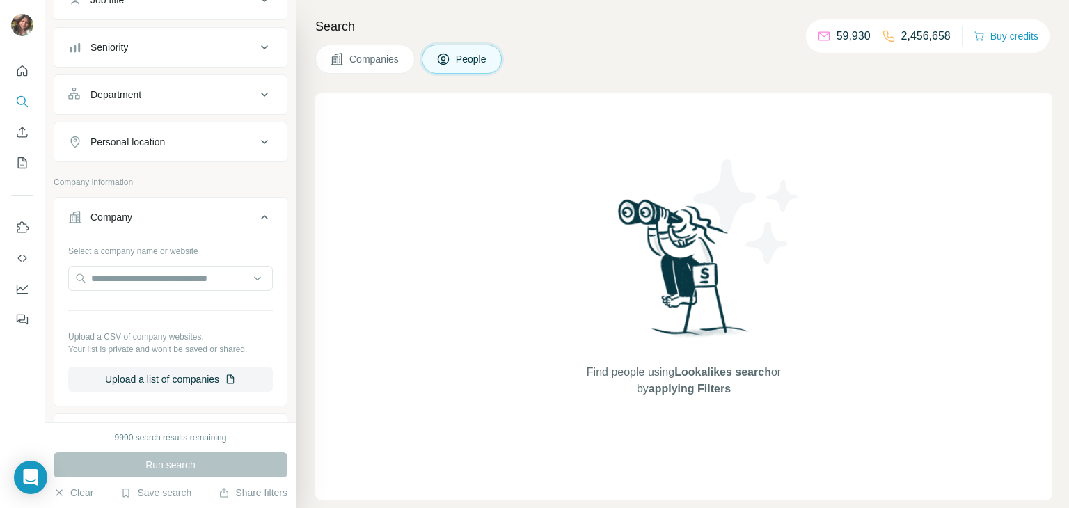 The image size is (1069, 508). Describe the element at coordinates (170, 95) in the screenshot. I see `button: Department` at that location.